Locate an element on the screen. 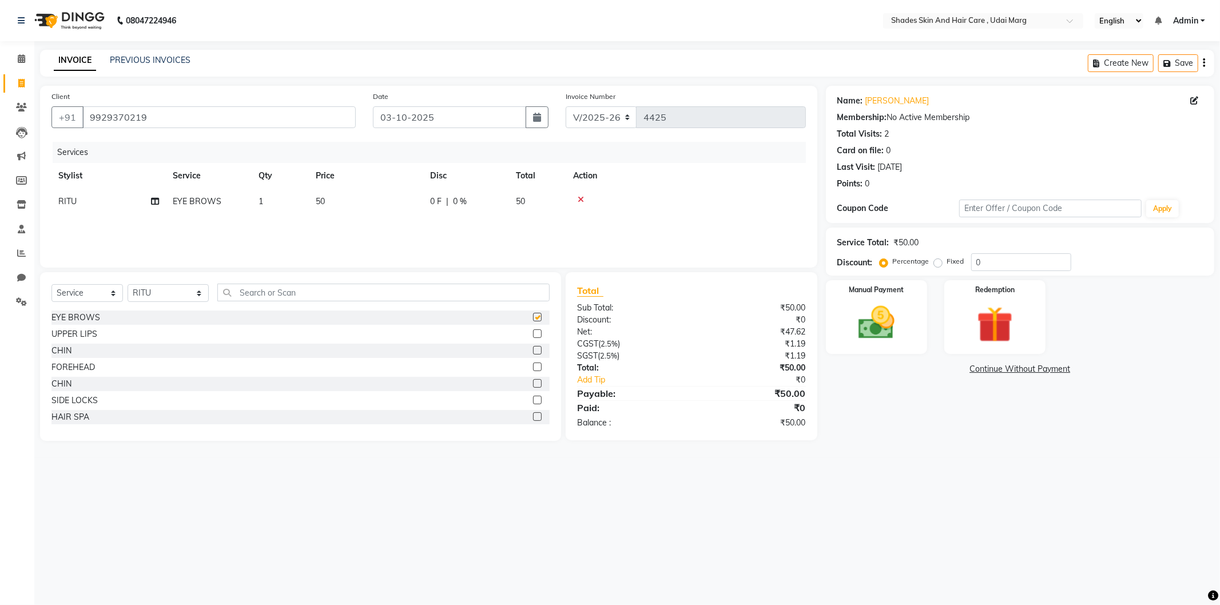 This screenshot has width=1220, height=605. div: Card on file: is located at coordinates (861, 150).